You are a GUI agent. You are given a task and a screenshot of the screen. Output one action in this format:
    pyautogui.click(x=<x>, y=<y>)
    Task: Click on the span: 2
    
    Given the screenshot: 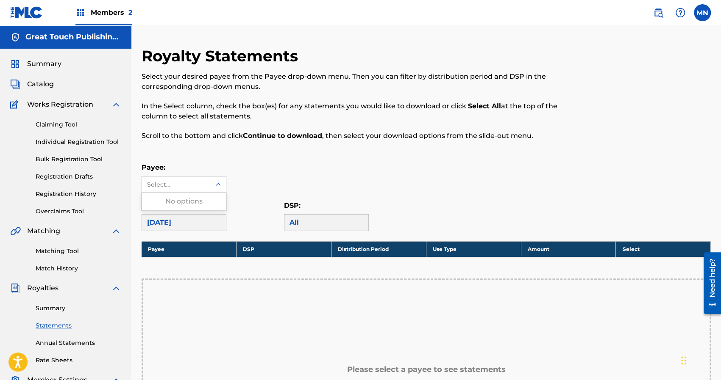 What is the action you would take?
    pyautogui.click(x=130, y=12)
    